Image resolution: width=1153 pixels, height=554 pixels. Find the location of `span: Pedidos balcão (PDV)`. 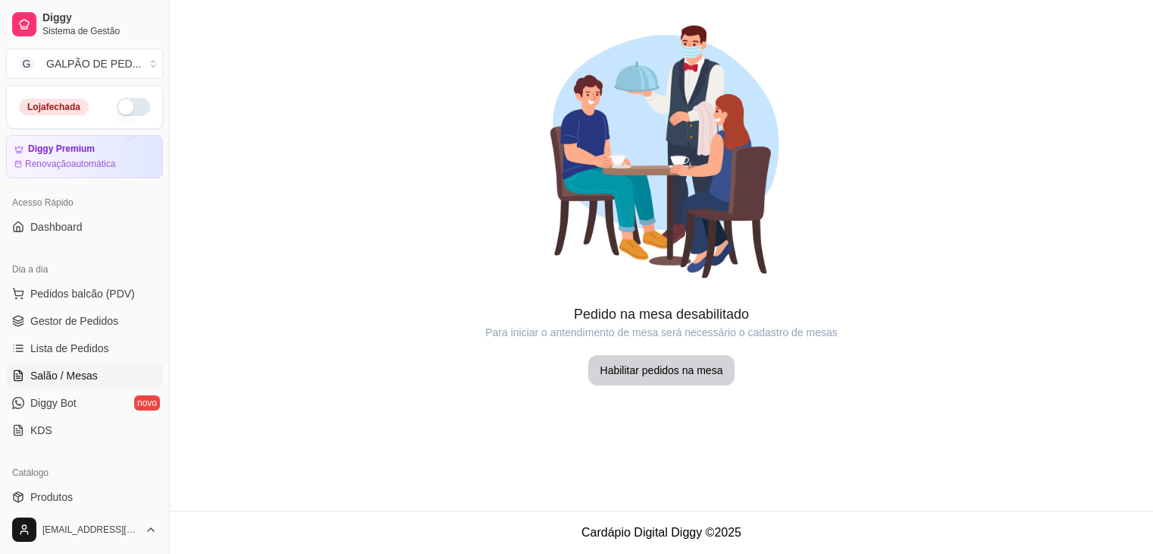

span: Pedidos balcão (PDV) is located at coordinates (83, 293).